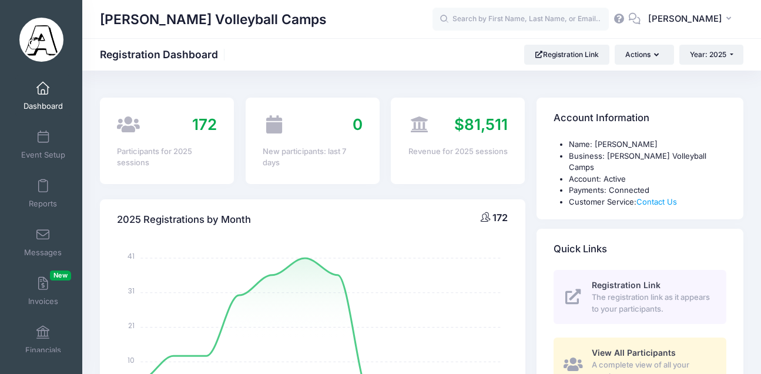  What do you see at coordinates (43, 242) in the screenshot?
I see `a: Messages` at bounding box center [43, 242].